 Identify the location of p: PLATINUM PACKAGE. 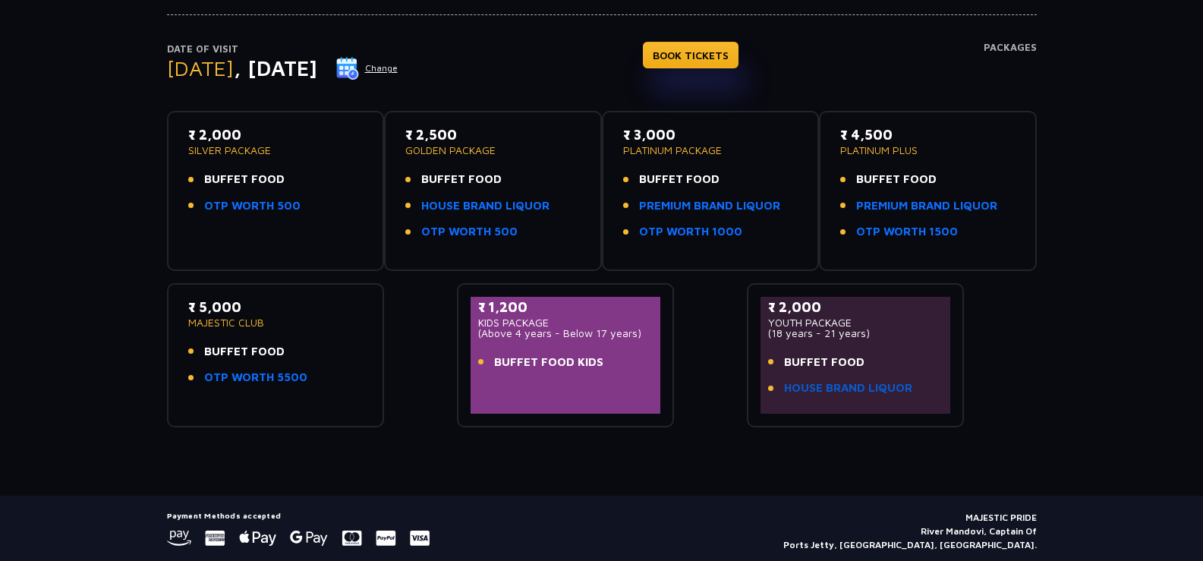
(710, 150).